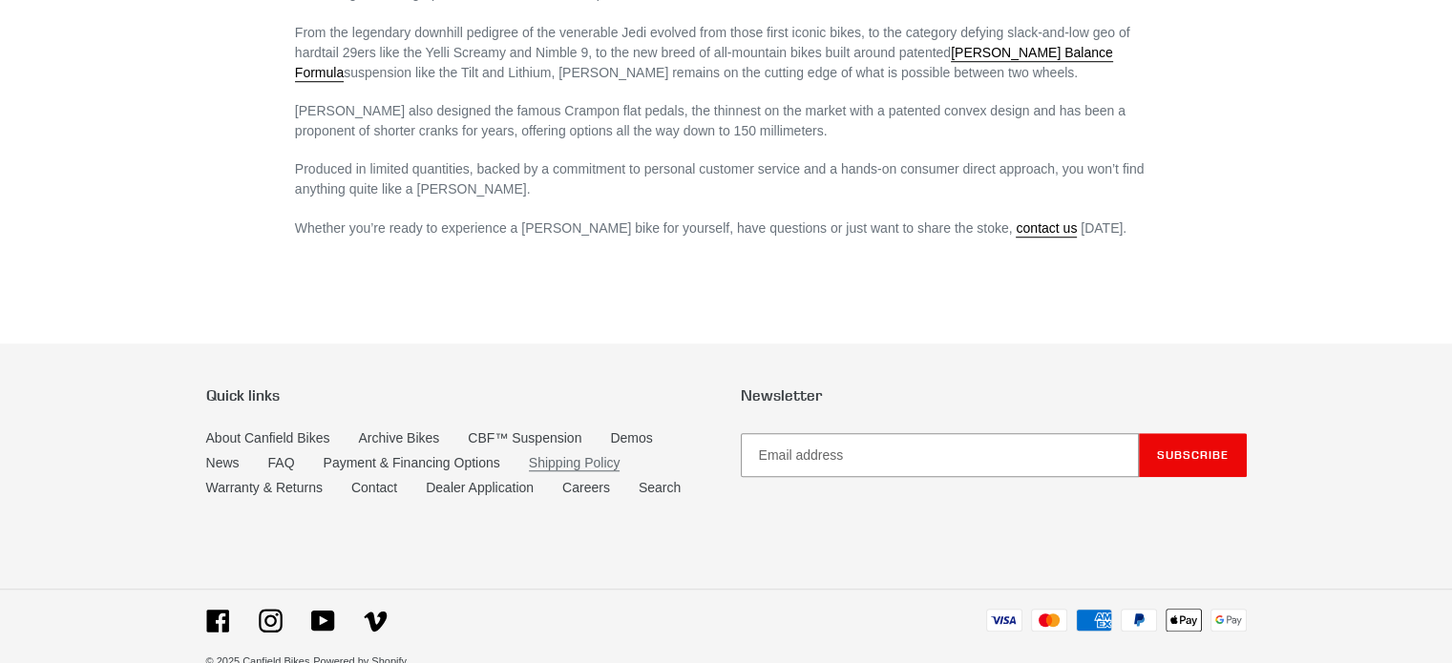 The image size is (1452, 663). Describe the element at coordinates (411, 463) in the screenshot. I see `a: Payment & Financing Options` at that location.